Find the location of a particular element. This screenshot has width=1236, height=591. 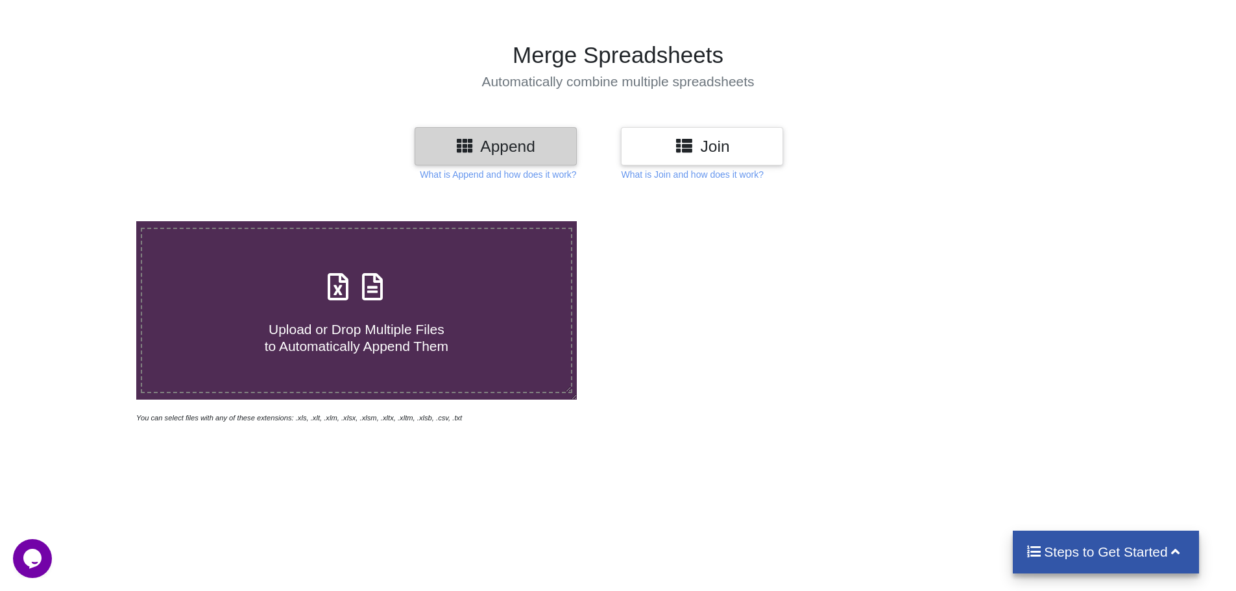

p: What is Append and how does it work? is located at coordinates (498, 175).